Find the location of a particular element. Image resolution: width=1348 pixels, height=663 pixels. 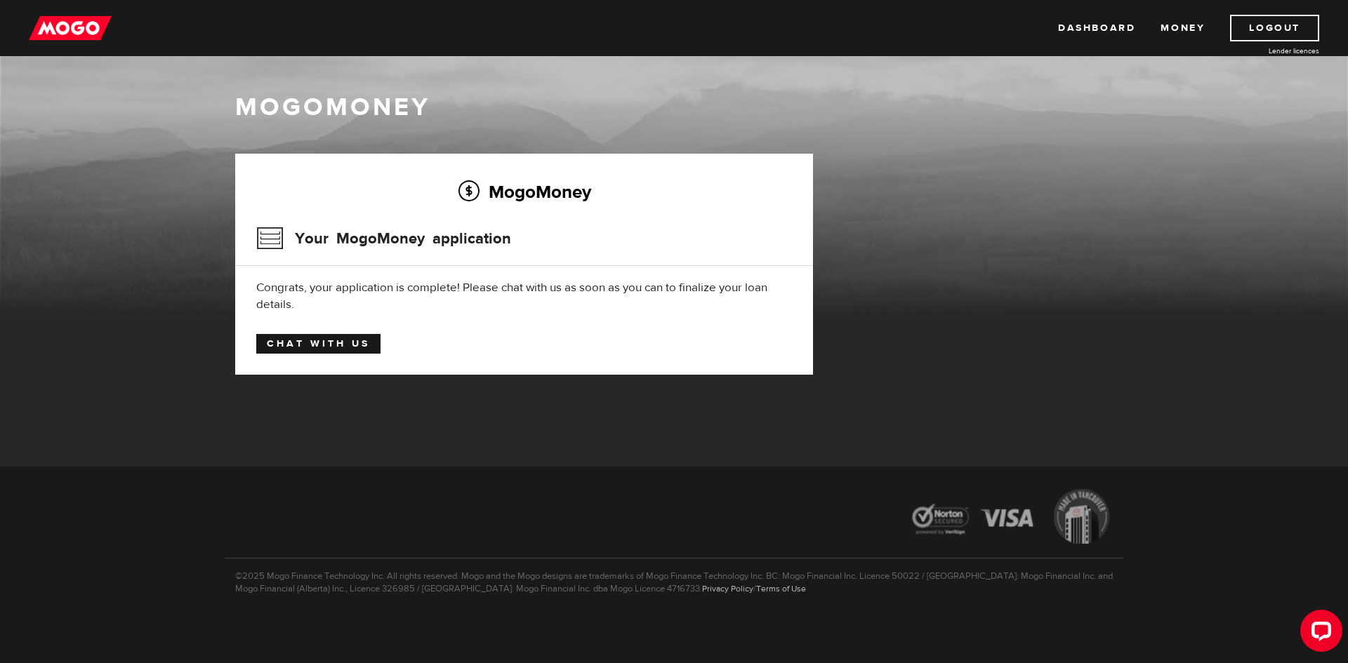

h2: MogoMoney is located at coordinates (524, 192).